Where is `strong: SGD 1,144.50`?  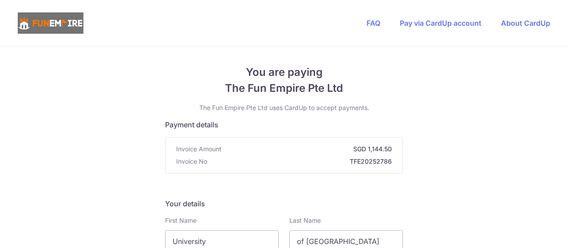 strong: SGD 1,144.50 is located at coordinates (308, 149).